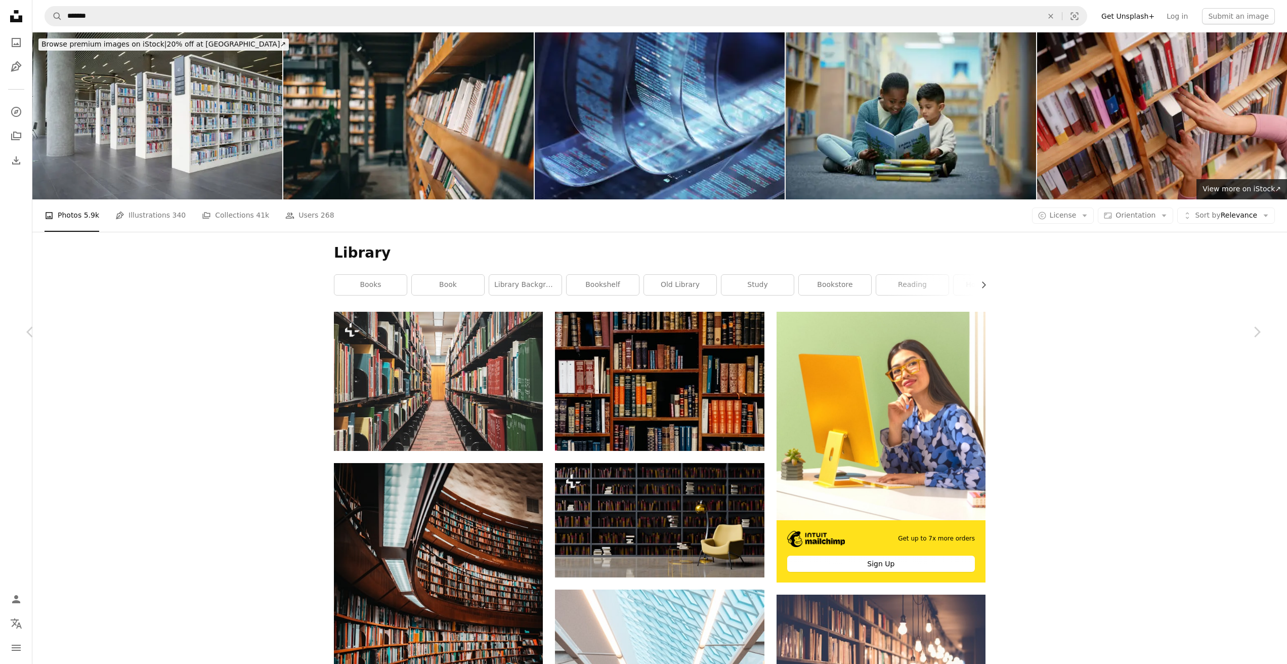 The height and width of the screenshot is (664, 1287). Describe the element at coordinates (438, 381) in the screenshot. I see `a: a long row of books in a library` at that location.